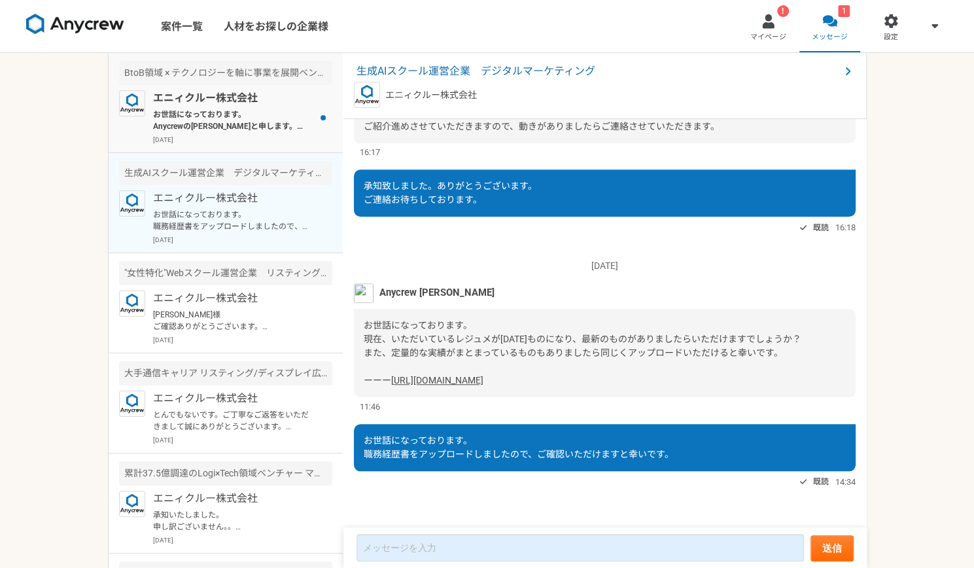 The width and height of the screenshot is (974, 568). Describe the element at coordinates (598, 71) in the screenshot. I see `span: 生成AIスクール運営企業 デジタルマーケティング` at that location.